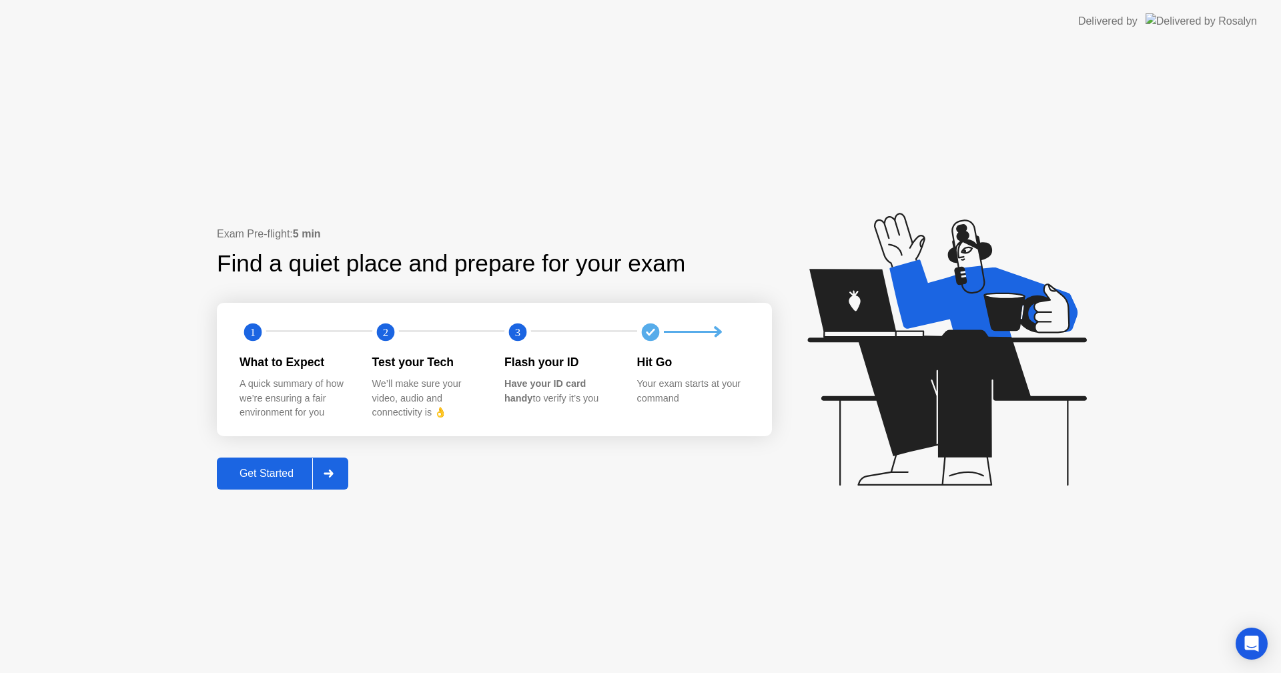 Image resolution: width=1281 pixels, height=673 pixels. I want to click on text: 3, so click(518, 331).